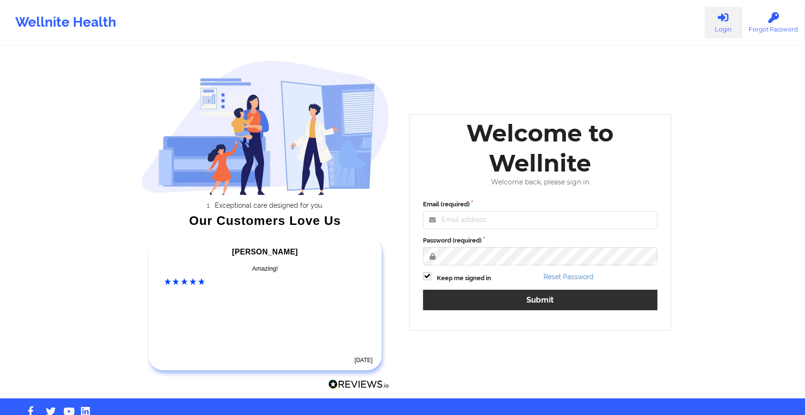 The width and height of the screenshot is (805, 415). I want to click on div: Amazing!, so click(265, 269).